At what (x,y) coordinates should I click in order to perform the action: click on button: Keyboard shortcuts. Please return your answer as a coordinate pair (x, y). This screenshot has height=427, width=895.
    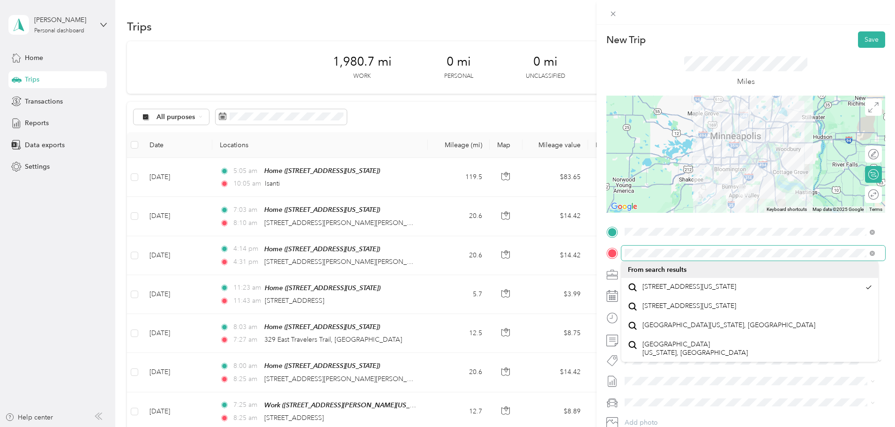
    Looking at the image, I should click on (787, 210).